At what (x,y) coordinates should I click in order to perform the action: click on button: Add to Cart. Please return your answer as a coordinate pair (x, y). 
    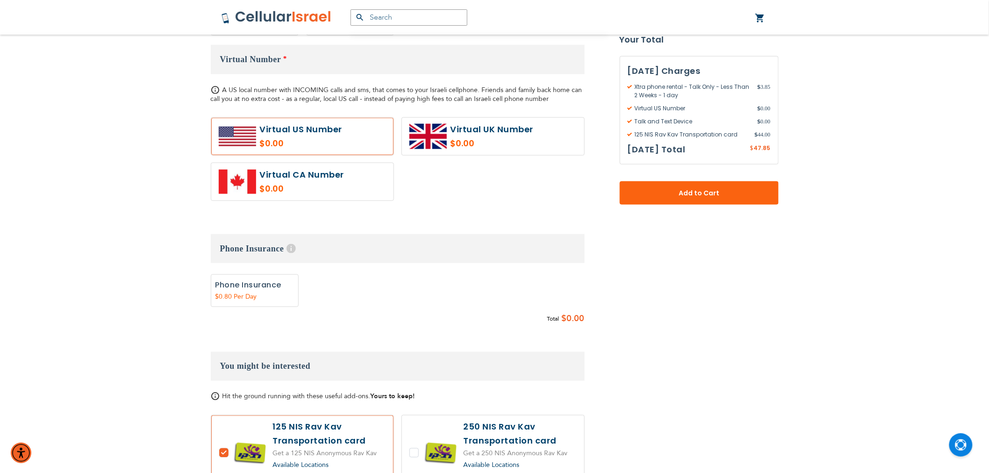
    Looking at the image, I should click on (699, 193).